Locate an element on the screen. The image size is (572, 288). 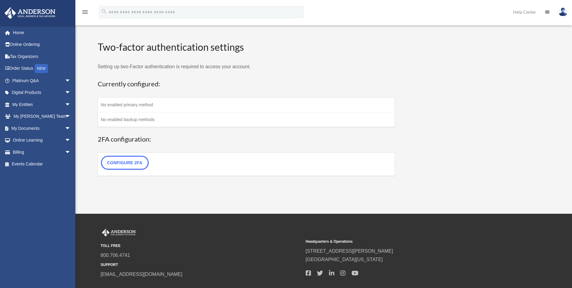
td: No enabled primary method is located at coordinates (247, 104).